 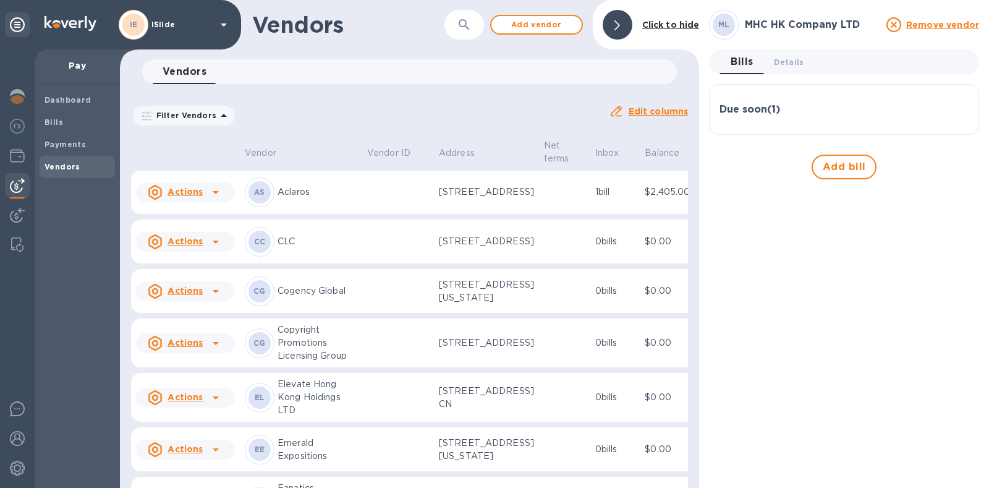 I want to click on div: Unpin categories, so click(x=17, y=25).